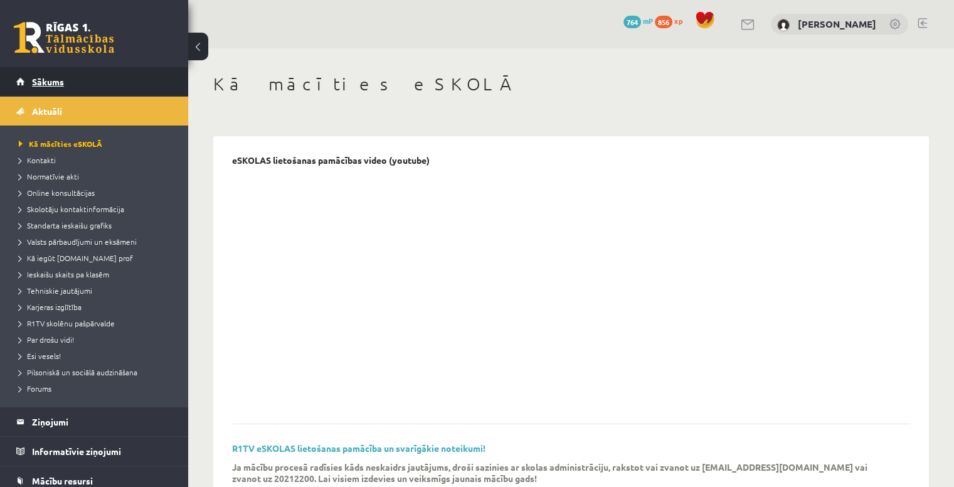 The width and height of the screenshot is (954, 487). What do you see at coordinates (37, 160) in the screenshot?
I see `span: Kontakti` at bounding box center [37, 160].